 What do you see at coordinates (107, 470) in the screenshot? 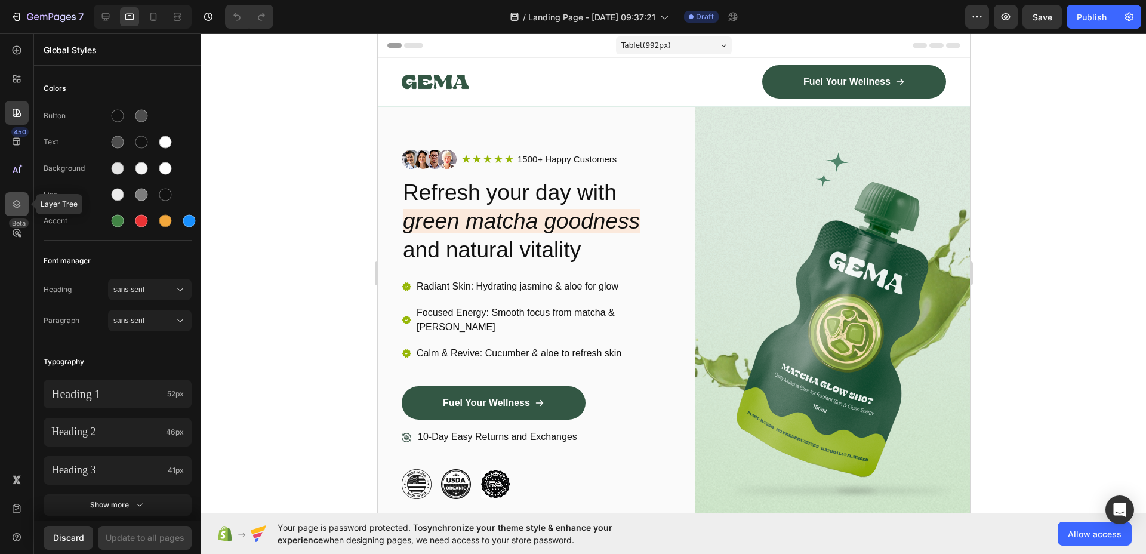
I see `p: Heading 3` at bounding box center [107, 470].